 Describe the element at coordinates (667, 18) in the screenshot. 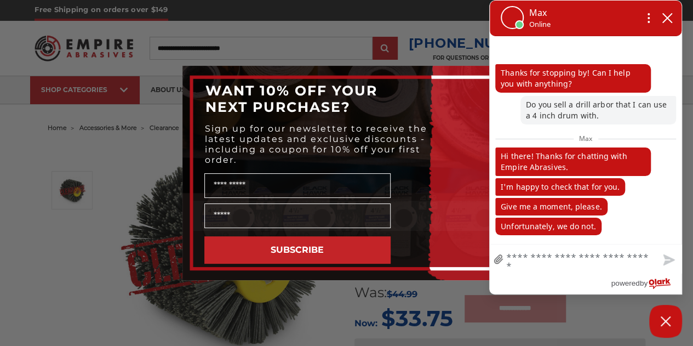

I see `button: close chatbox` at that location.